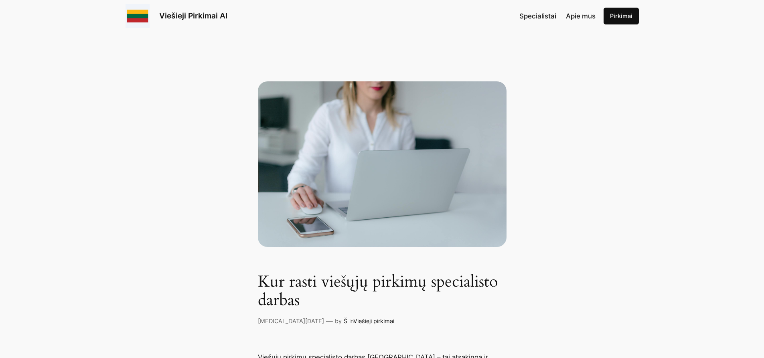  What do you see at coordinates (538, 16) in the screenshot?
I see `a: Specialistai` at bounding box center [538, 16].